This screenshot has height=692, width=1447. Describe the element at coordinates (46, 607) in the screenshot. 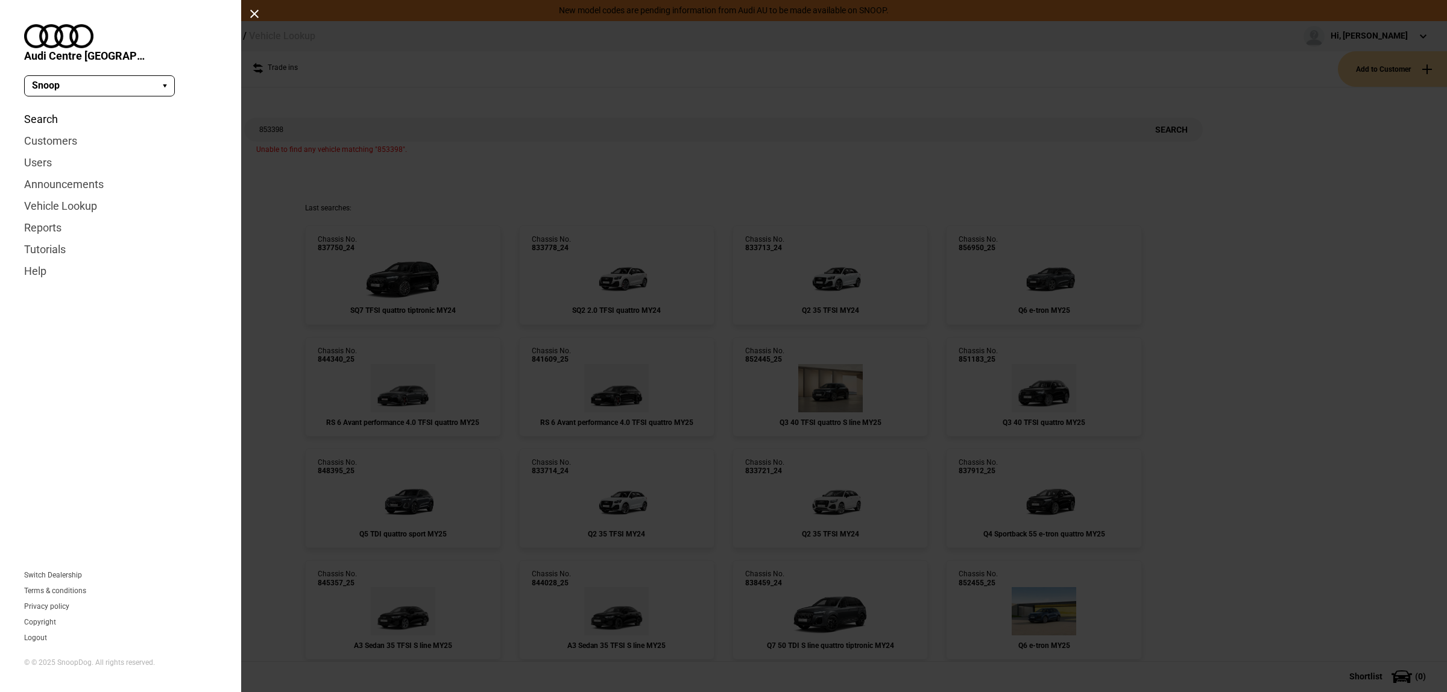

I see `a: Privacy policy` at that location.